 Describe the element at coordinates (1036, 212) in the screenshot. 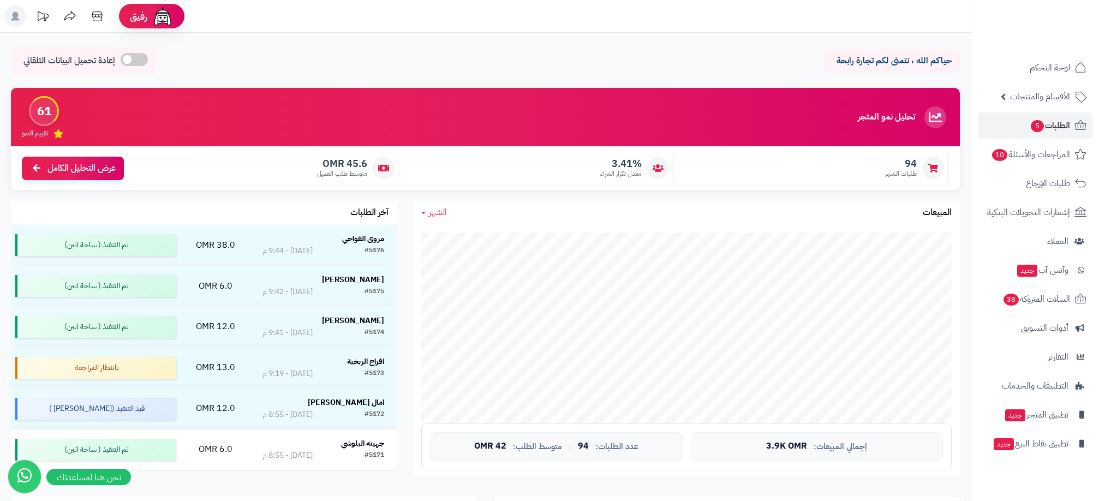

I see `a: إشعارات التحويلات البنكية` at that location.